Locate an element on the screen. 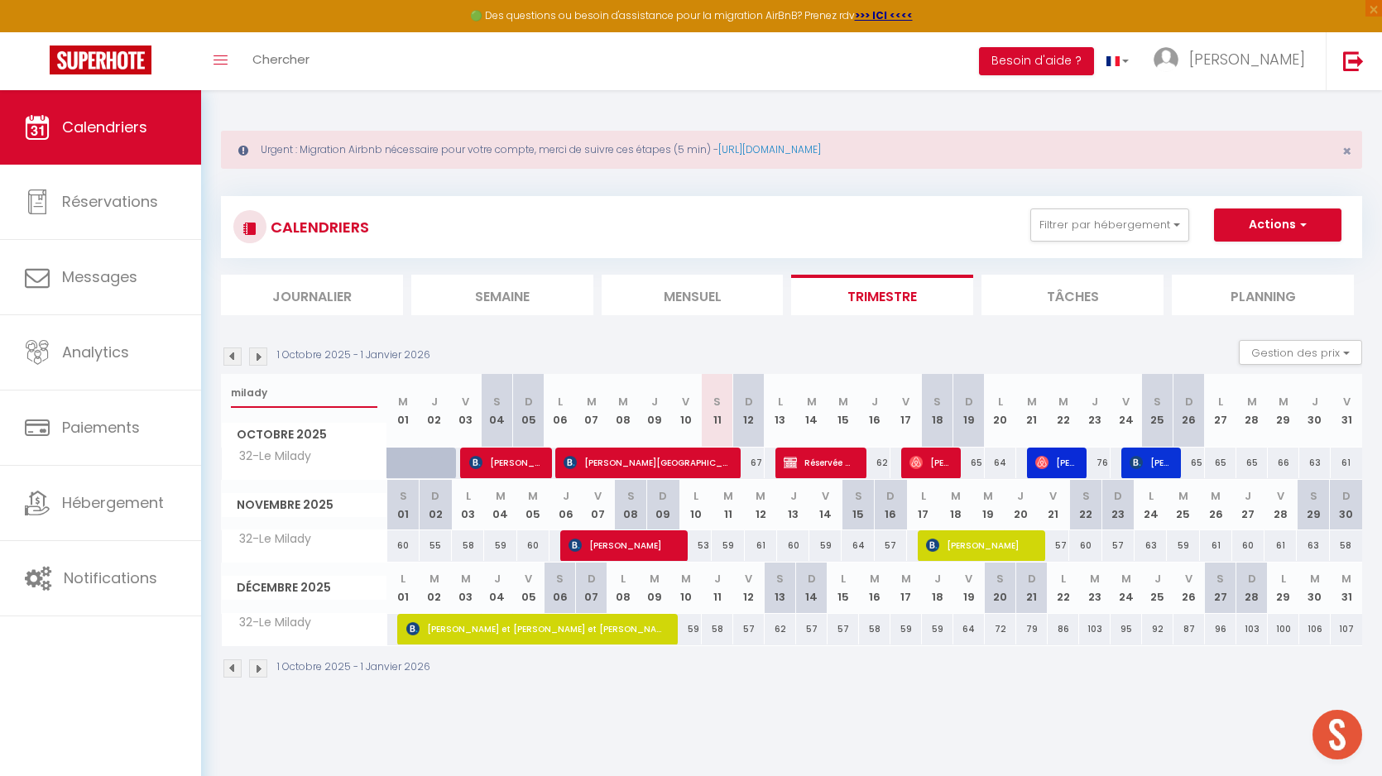 This screenshot has height=776, width=1382. th: 28 is located at coordinates (1252, 587).